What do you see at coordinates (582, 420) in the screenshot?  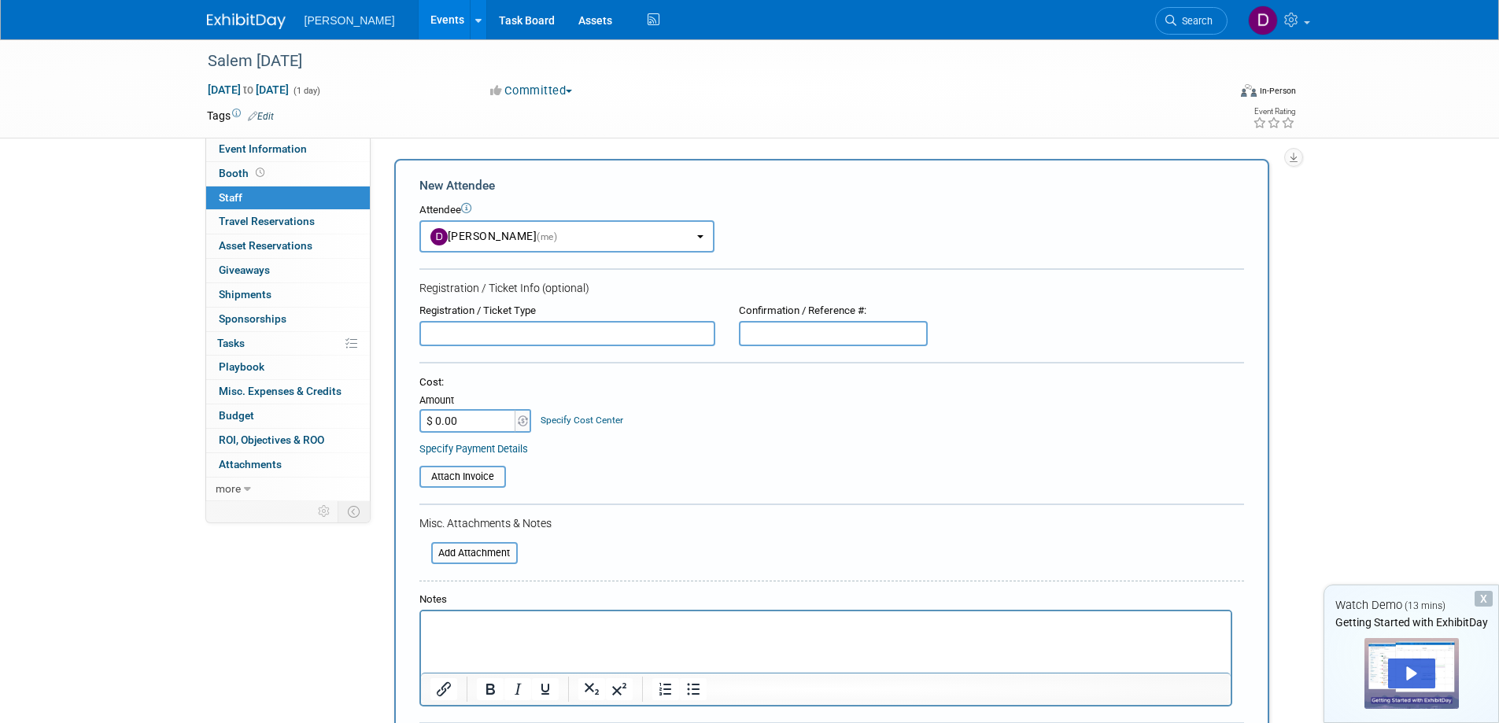 I see `a: Specify Cost Center` at bounding box center [582, 420].